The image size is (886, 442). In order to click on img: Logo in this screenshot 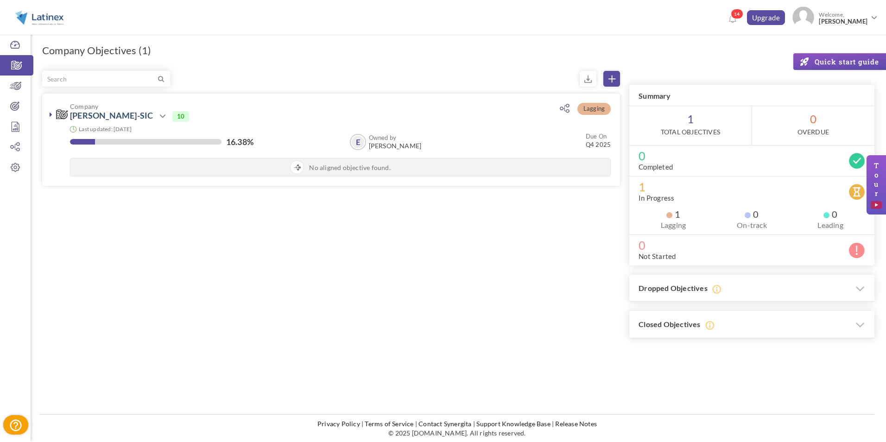, I will do `click(39, 18)`.